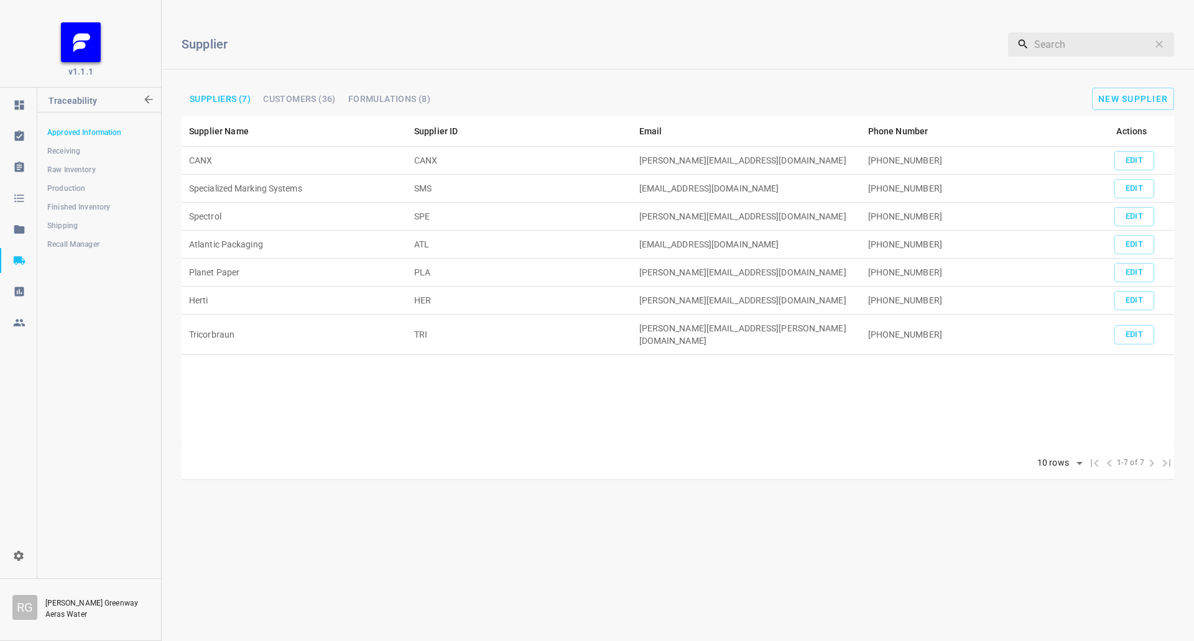  I want to click on span: Shipping, so click(99, 226).